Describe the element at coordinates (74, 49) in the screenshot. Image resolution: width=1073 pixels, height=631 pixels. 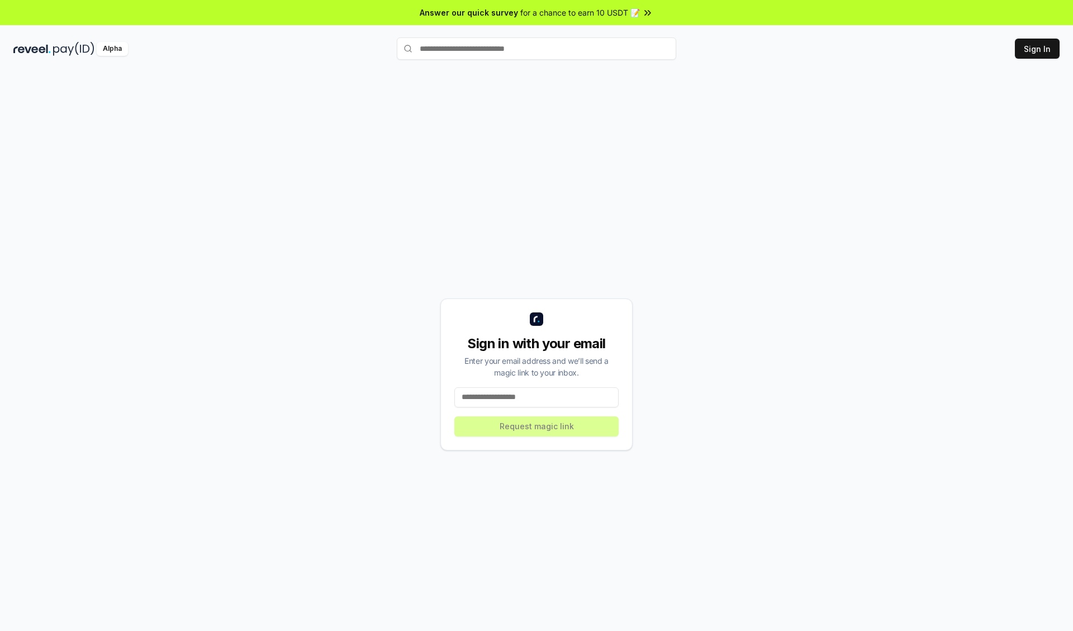
I see `img: pay_id` at that location.